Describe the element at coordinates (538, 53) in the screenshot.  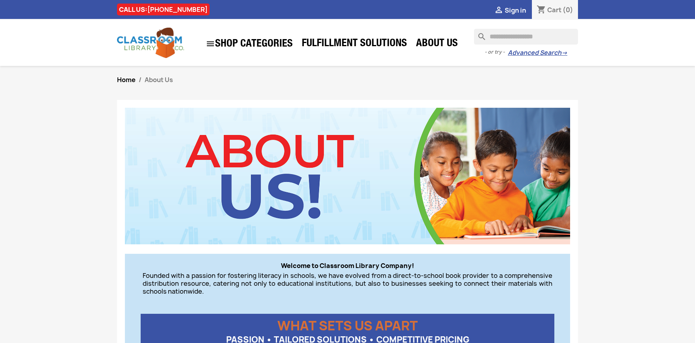
I see `a: Advanced Search→` at that location.